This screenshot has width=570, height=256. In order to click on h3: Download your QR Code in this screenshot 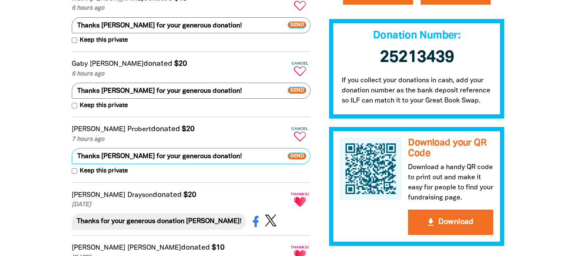, I will do `click(451, 148)`.